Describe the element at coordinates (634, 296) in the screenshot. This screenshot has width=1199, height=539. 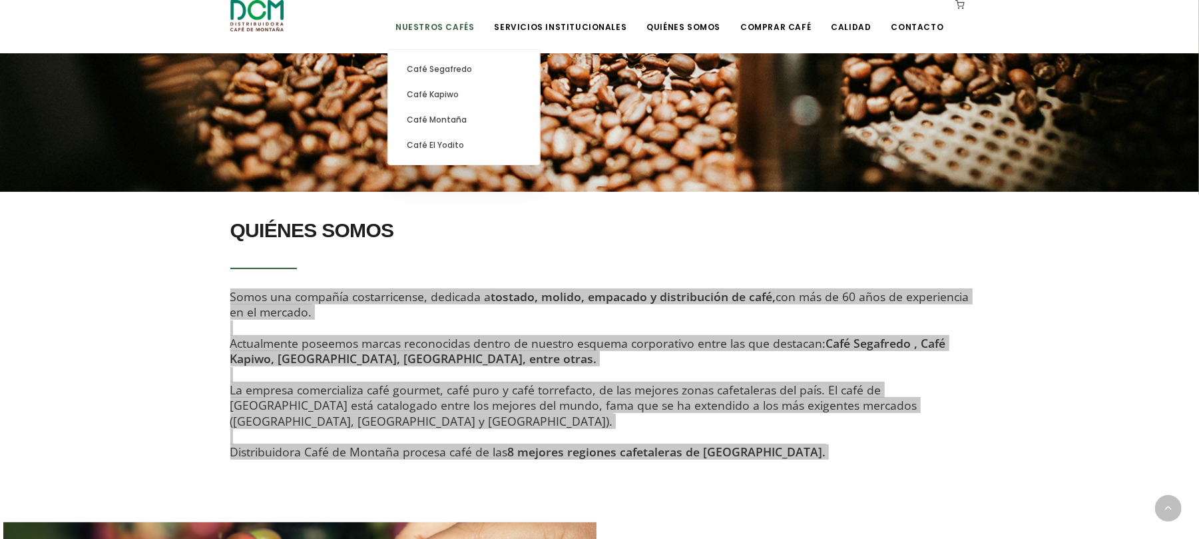
I see `strong: tostado, molido, empacado y distribución de café,` at that location.